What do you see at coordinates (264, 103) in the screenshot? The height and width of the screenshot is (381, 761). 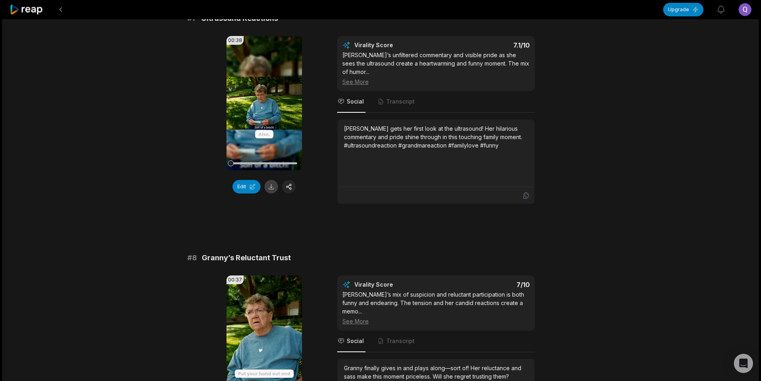 I see `video: Your browser does not support mp4 format.` at bounding box center [264, 103].